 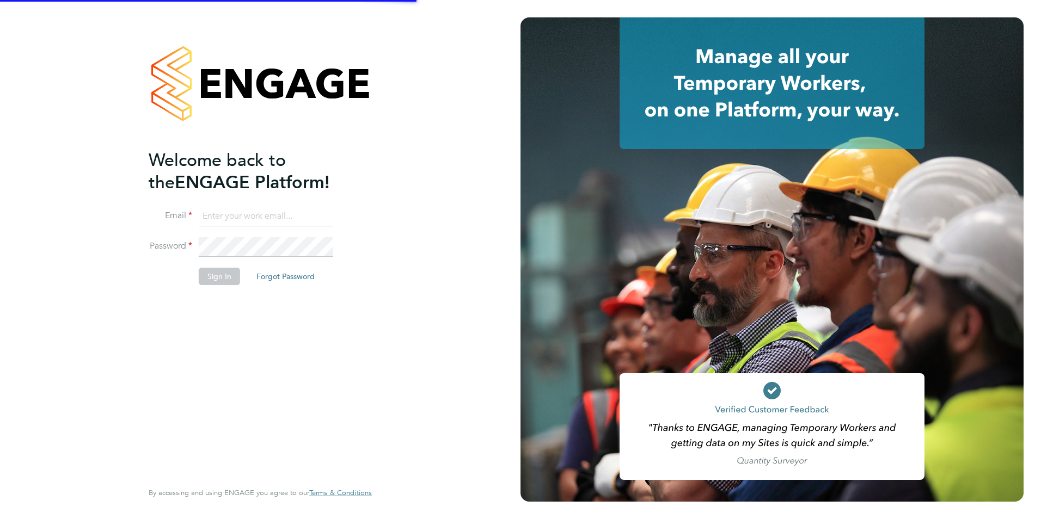 What do you see at coordinates (340, 493) in the screenshot?
I see `span: Terms & Conditions` at bounding box center [340, 493].